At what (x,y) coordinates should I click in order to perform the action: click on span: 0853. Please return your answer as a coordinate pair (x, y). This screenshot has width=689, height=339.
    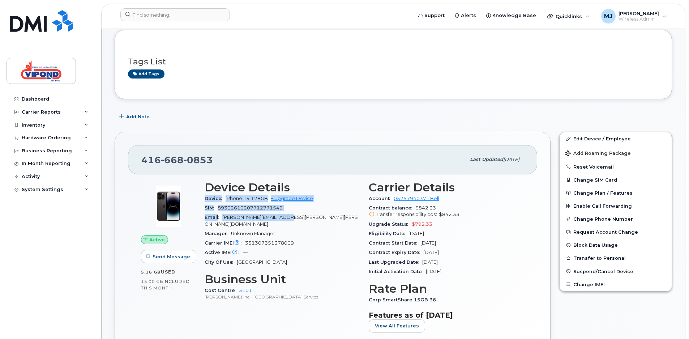
    Looking at the image, I should click on (198, 160).